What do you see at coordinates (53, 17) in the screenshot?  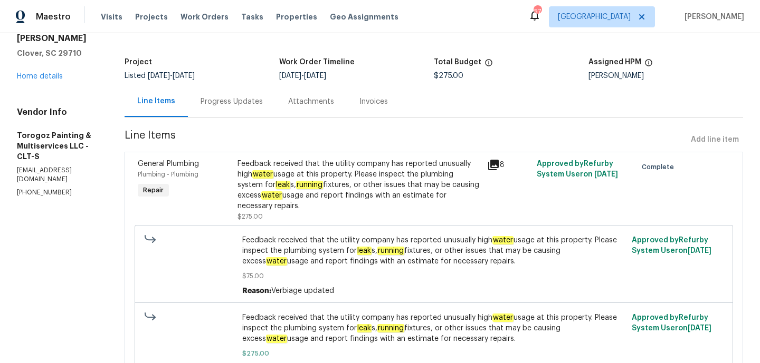 I see `span: Maestro` at bounding box center [53, 17].